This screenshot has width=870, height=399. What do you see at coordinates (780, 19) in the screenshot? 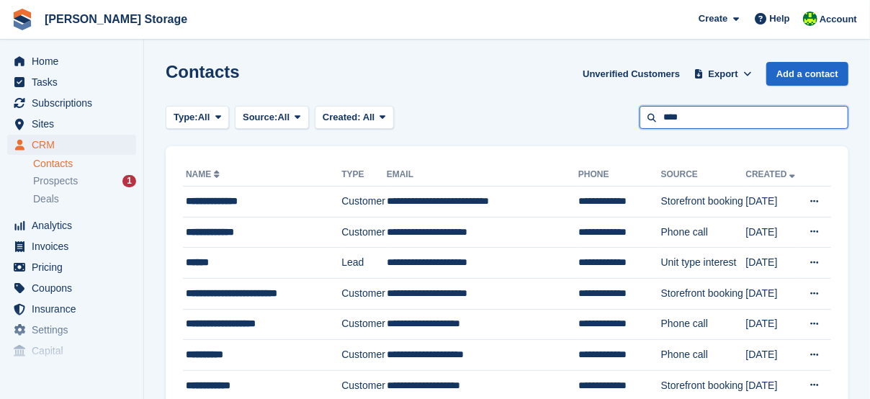
I see `span: Help` at bounding box center [780, 19].